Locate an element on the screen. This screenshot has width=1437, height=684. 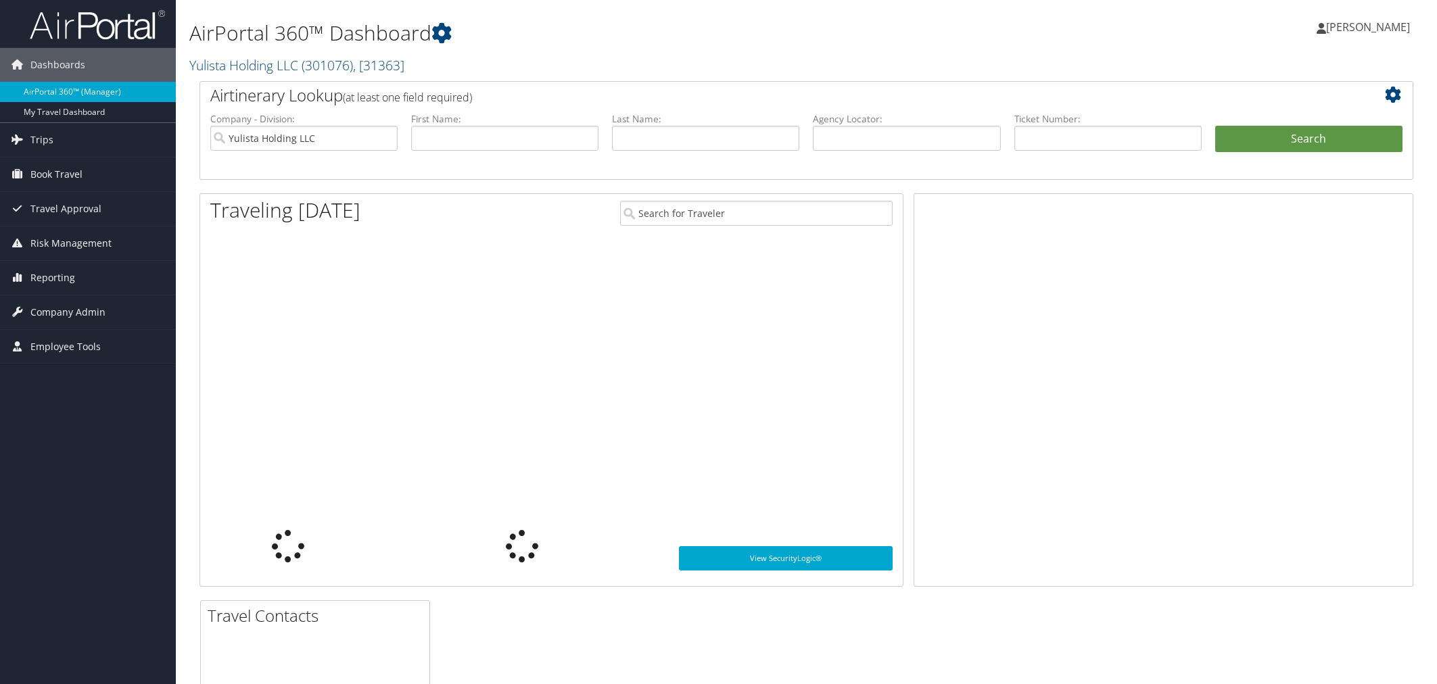
label: Agency Locator: is located at coordinates (906, 119).